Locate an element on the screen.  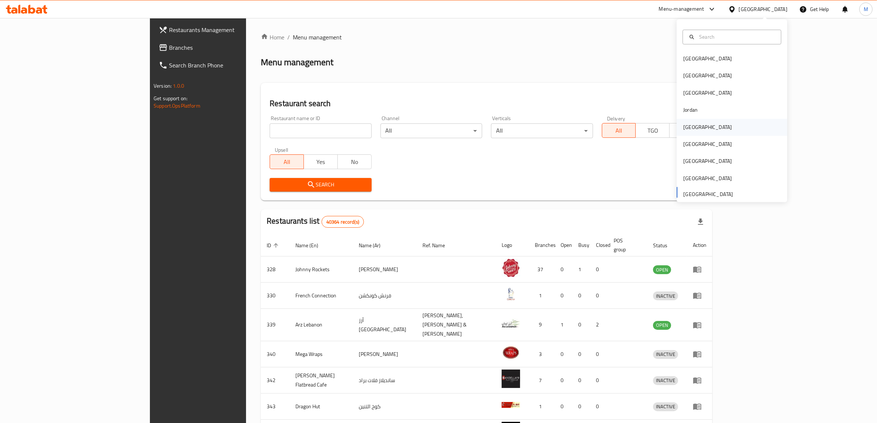
div: Total records count is located at coordinates (342, 222).